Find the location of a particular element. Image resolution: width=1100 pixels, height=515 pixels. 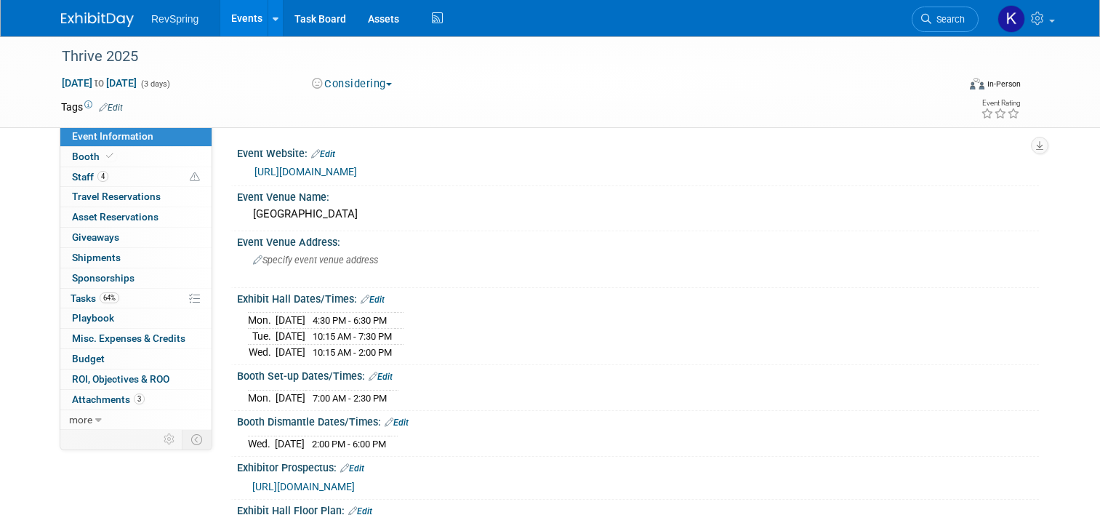

div: Event Venue Address: is located at coordinates (638, 240).